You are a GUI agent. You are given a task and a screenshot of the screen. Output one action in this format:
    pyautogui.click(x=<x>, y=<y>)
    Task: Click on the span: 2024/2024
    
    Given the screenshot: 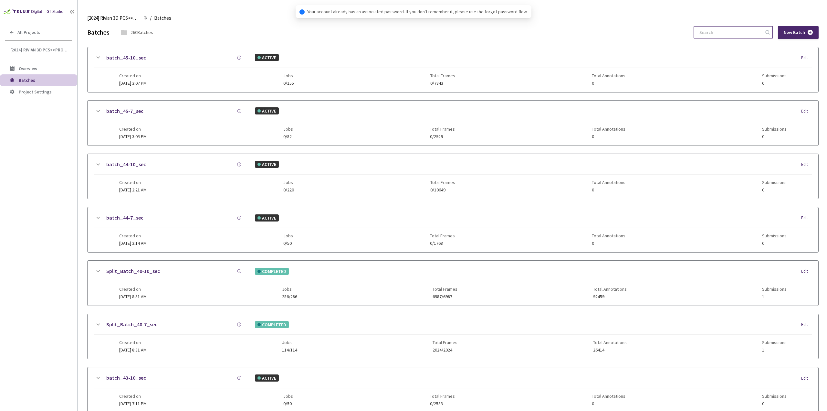 What is the action you would take?
    pyautogui.click(x=445, y=350)
    